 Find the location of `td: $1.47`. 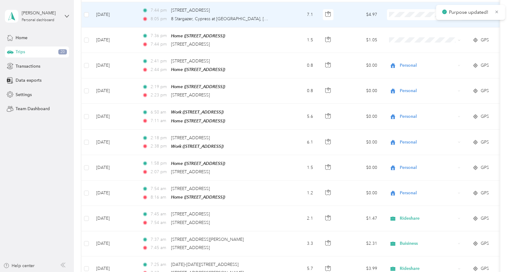

td: $1.47 is located at coordinates (361, 218).